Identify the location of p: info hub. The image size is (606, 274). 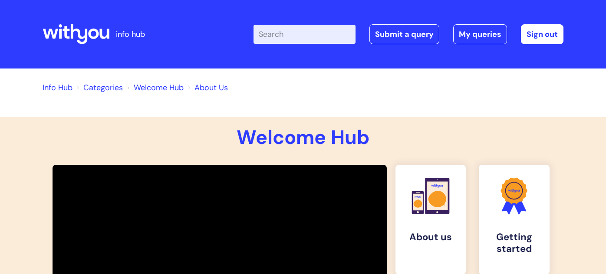
(130, 34).